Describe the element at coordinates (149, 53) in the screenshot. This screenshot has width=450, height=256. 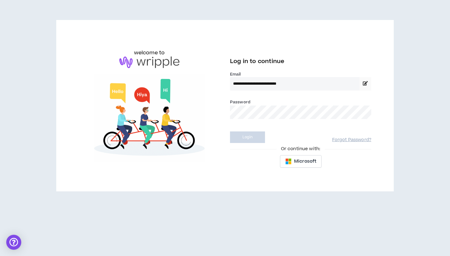
I see `h6: welcome to` at that location.